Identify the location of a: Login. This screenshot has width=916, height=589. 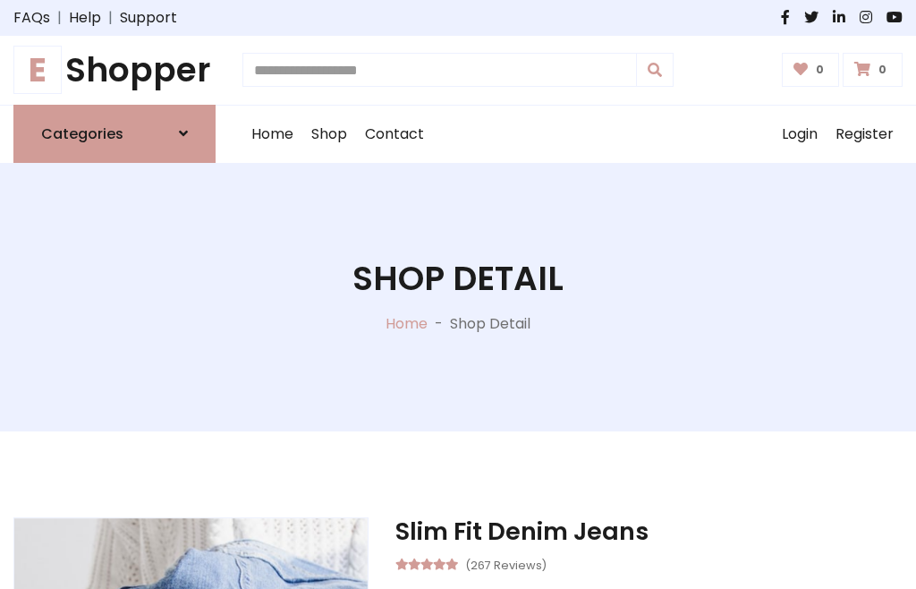
(800, 134).